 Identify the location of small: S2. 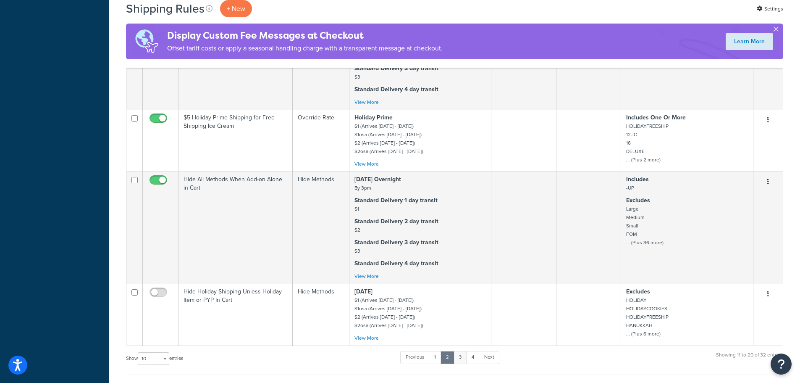
(358, 230).